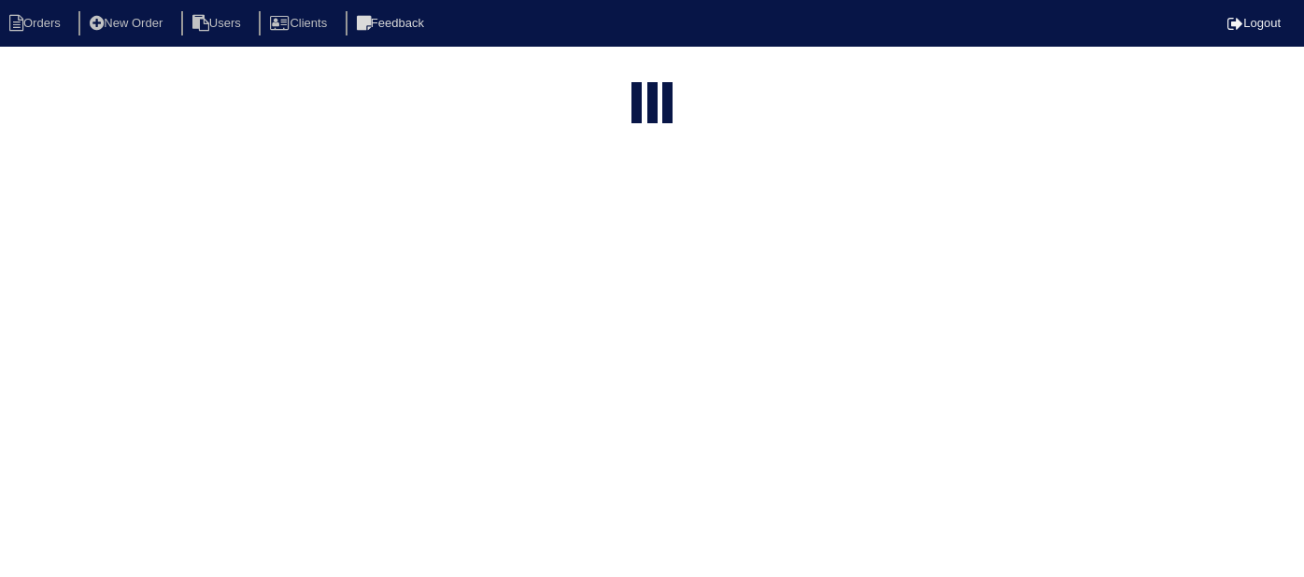  What do you see at coordinates (128, 22) in the screenshot?
I see `a: New Order` at bounding box center [128, 22].